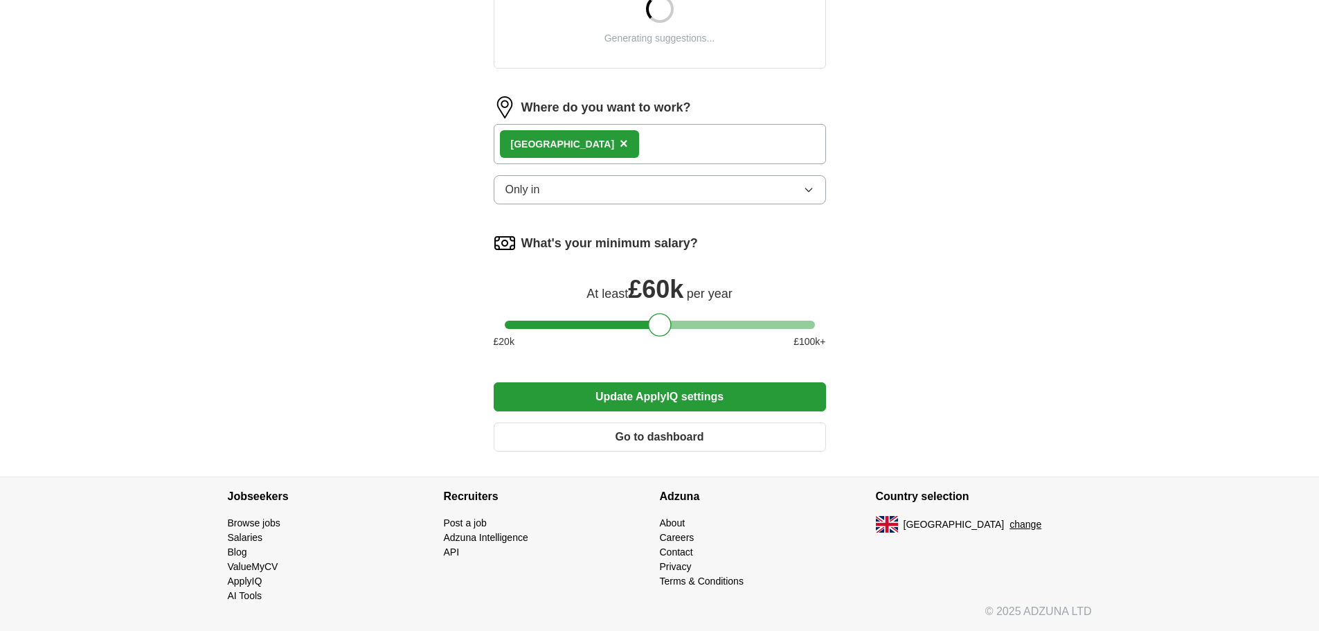  What do you see at coordinates (809, 341) in the screenshot?
I see `span: £ 100 k+` at bounding box center [809, 341].